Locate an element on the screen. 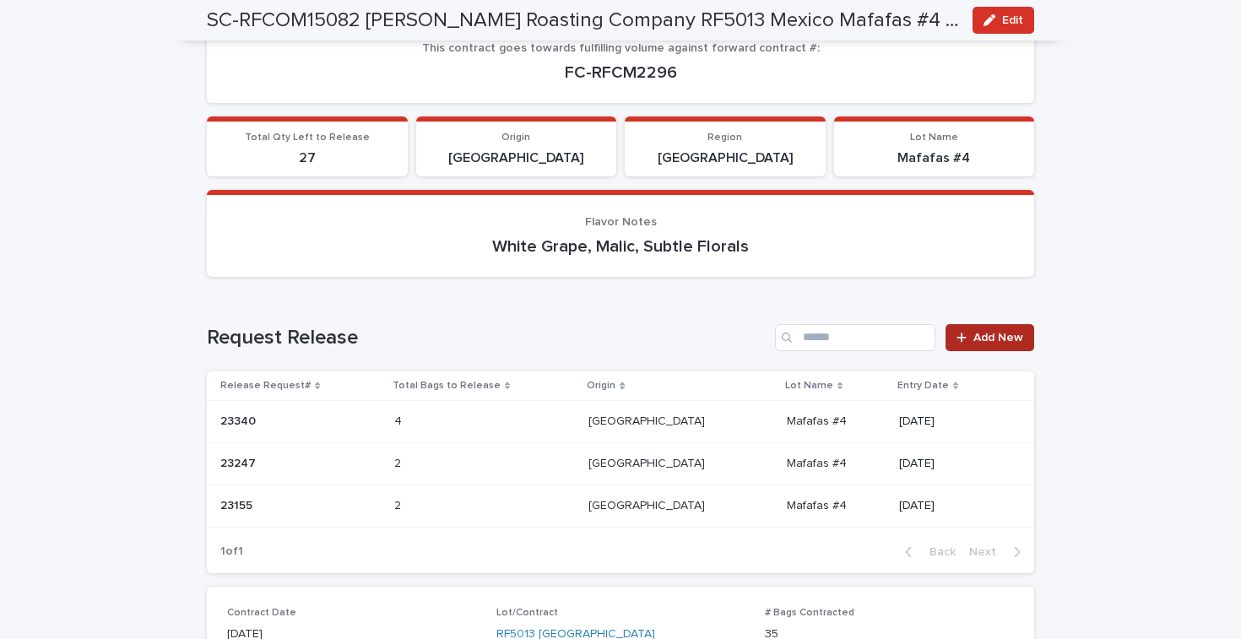  div: Search is located at coordinates (855, 338).